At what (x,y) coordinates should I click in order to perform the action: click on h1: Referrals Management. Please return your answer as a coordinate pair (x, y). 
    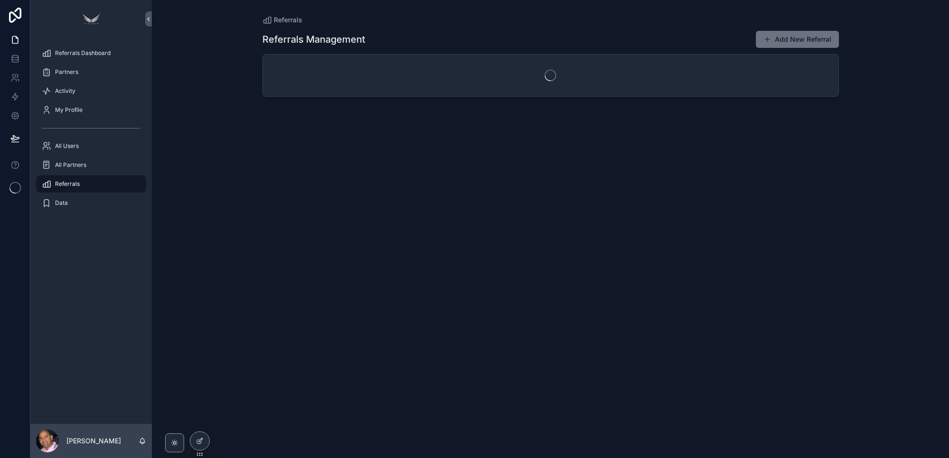
    Looking at the image, I should click on (314, 39).